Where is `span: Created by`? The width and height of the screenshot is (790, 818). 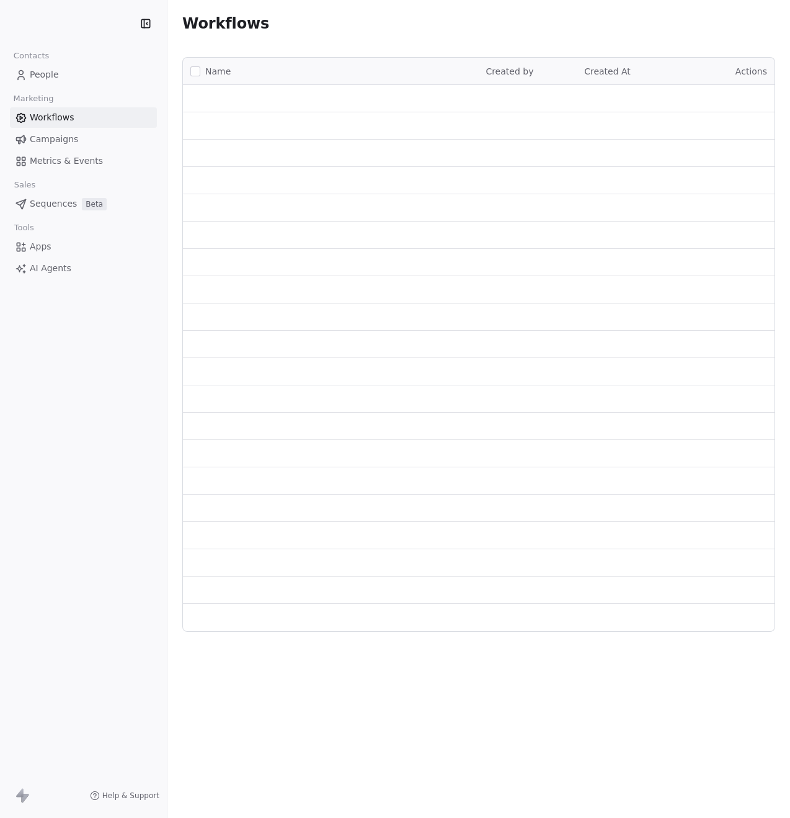
span: Created by is located at coordinates (509, 71).